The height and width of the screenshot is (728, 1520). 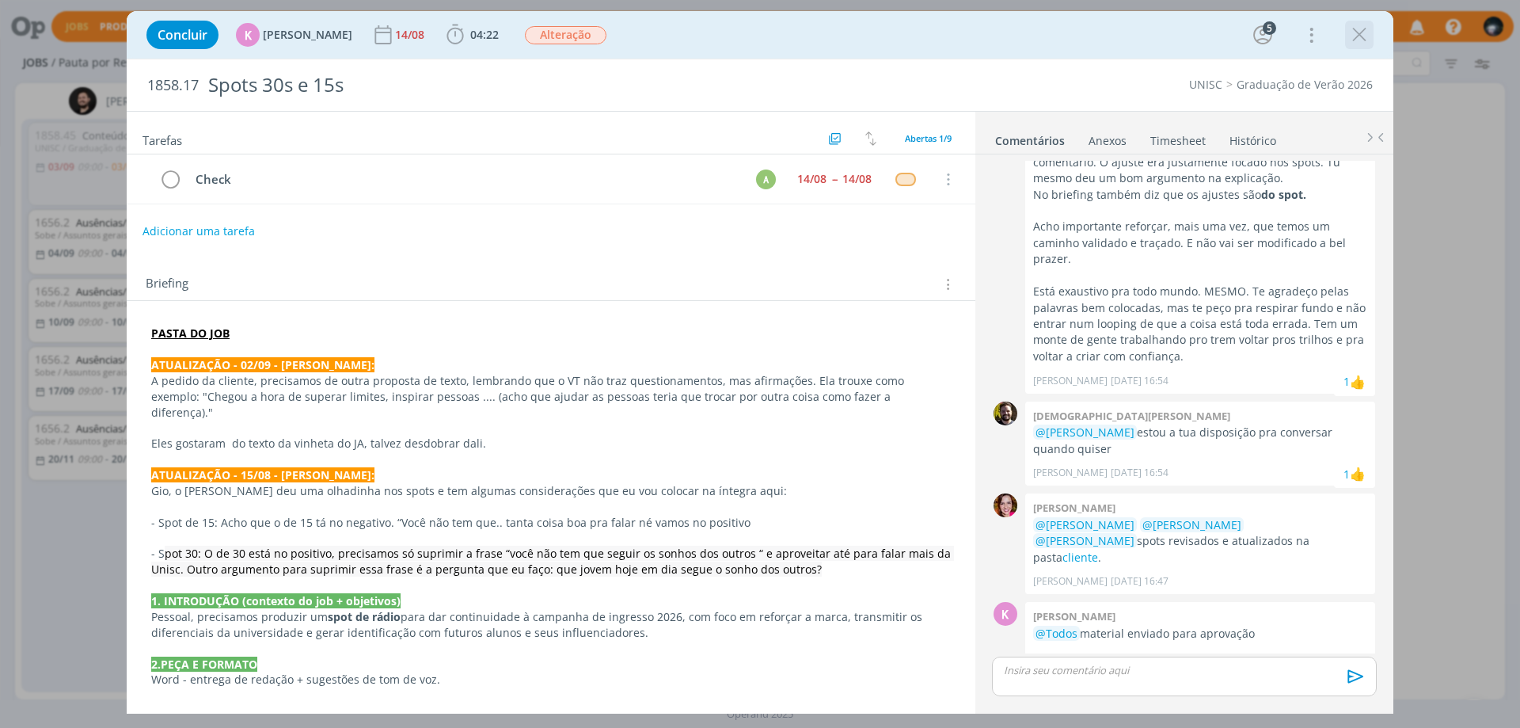 I want to click on button: A, so click(x=766, y=179).